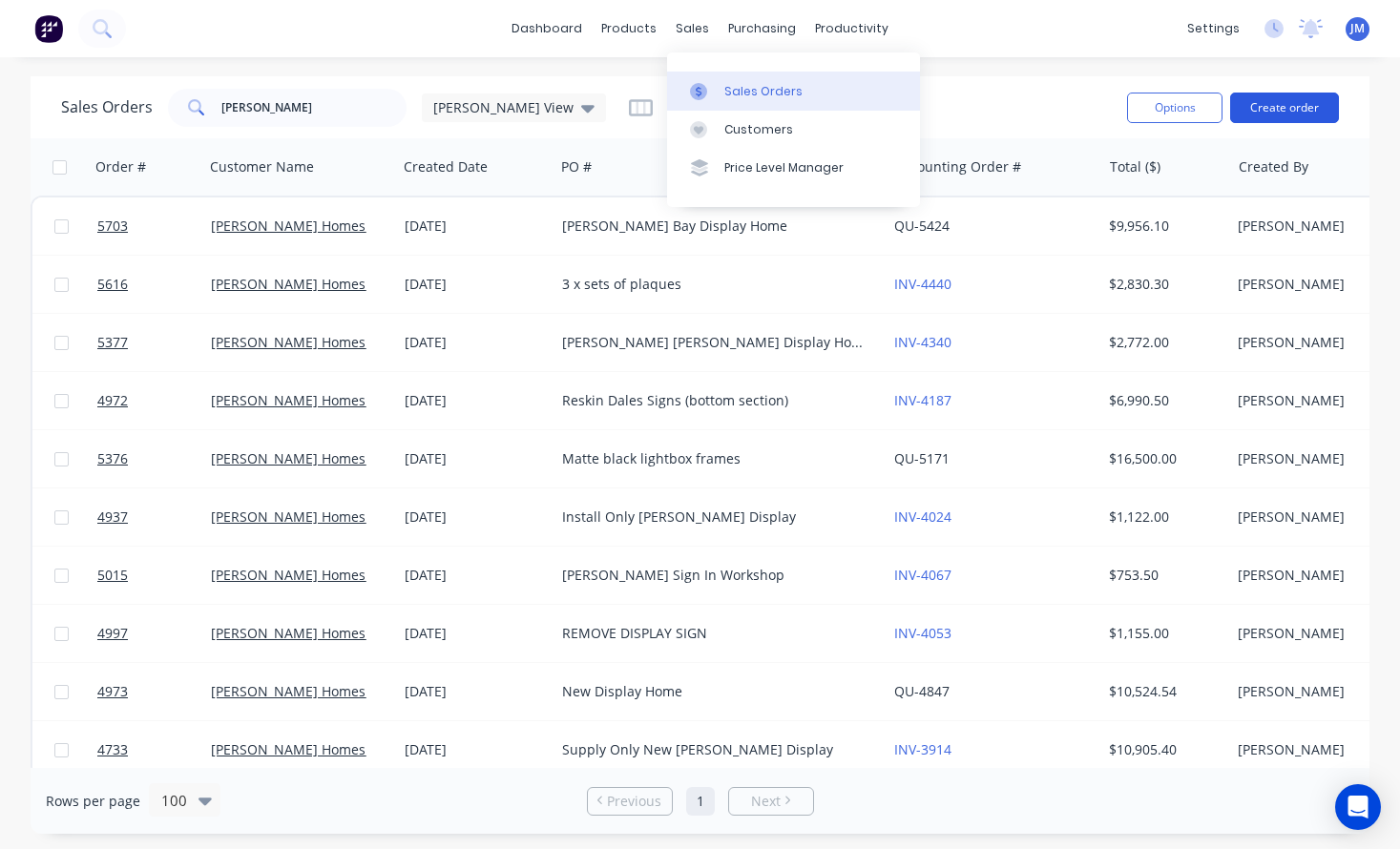 This screenshot has width=1400, height=849. Describe the element at coordinates (113, 691) in the screenshot. I see `span: 4973` at that location.